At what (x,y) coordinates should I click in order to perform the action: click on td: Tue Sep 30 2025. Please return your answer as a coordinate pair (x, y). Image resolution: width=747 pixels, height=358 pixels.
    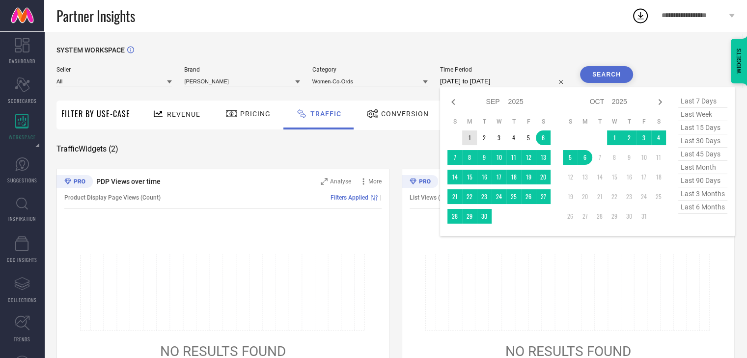
    Looking at the image, I should click on (484, 217).